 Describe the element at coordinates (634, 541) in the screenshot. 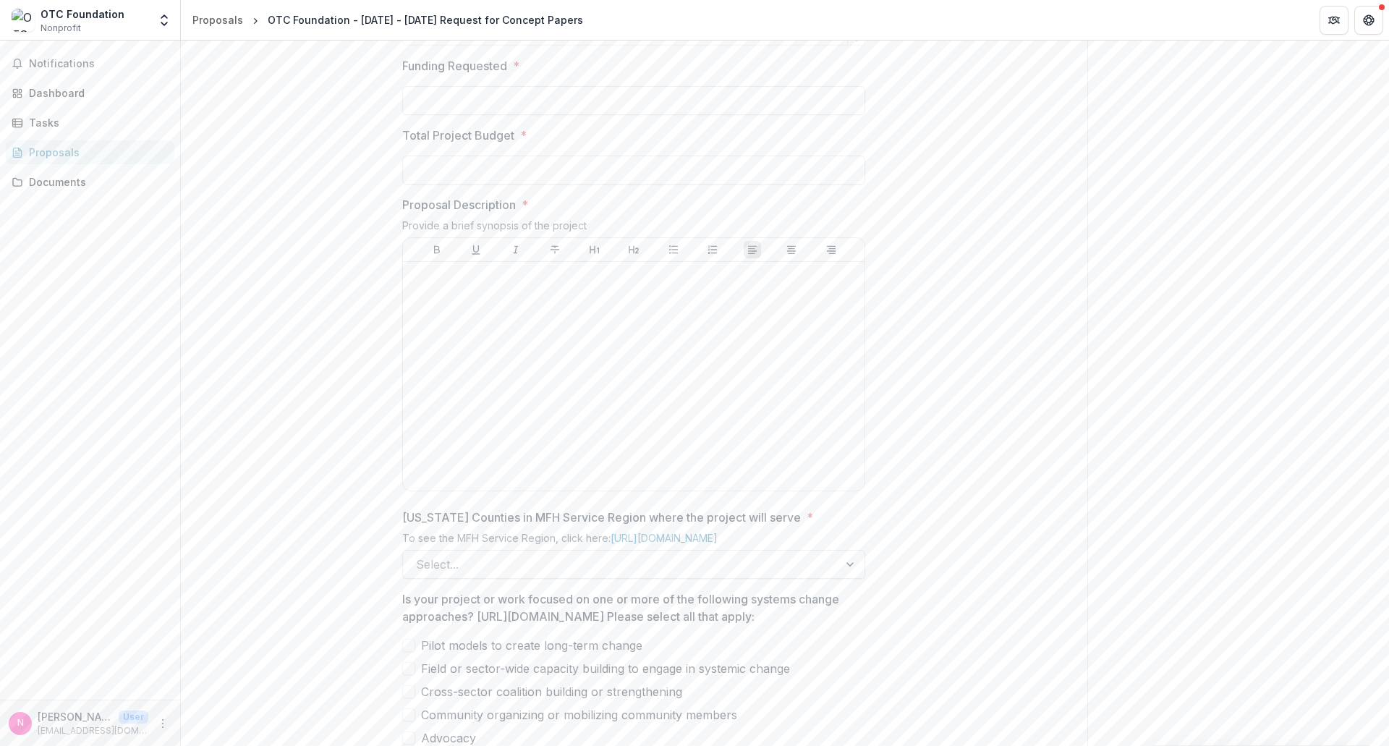

I see `div: To see the MFH Service Region, click here:` at that location.